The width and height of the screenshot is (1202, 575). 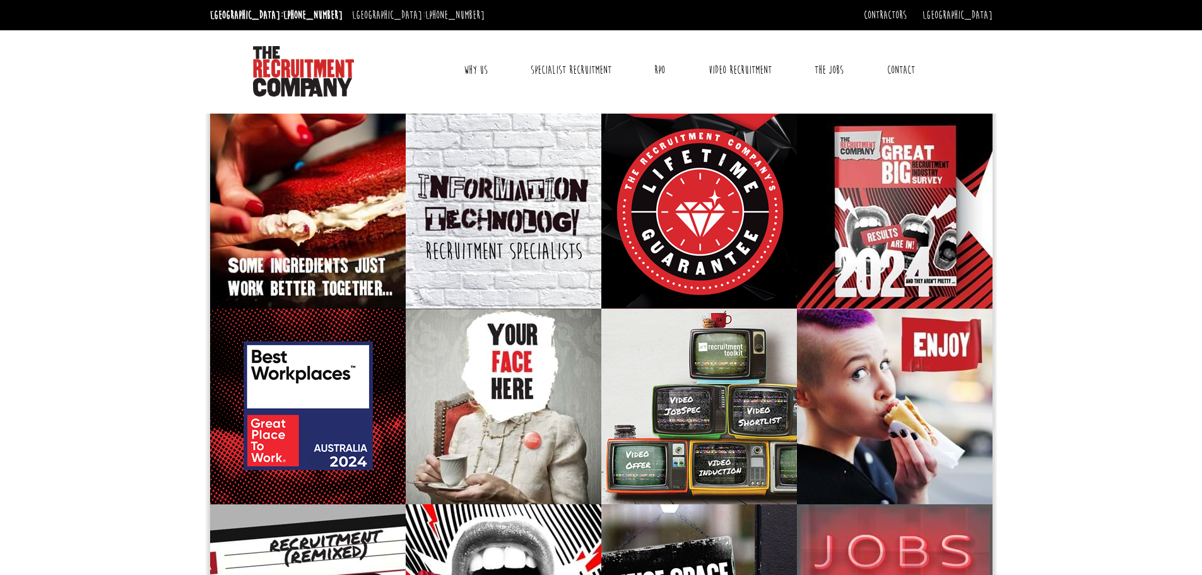 What do you see at coordinates (901, 70) in the screenshot?
I see `a: Contact` at bounding box center [901, 70].